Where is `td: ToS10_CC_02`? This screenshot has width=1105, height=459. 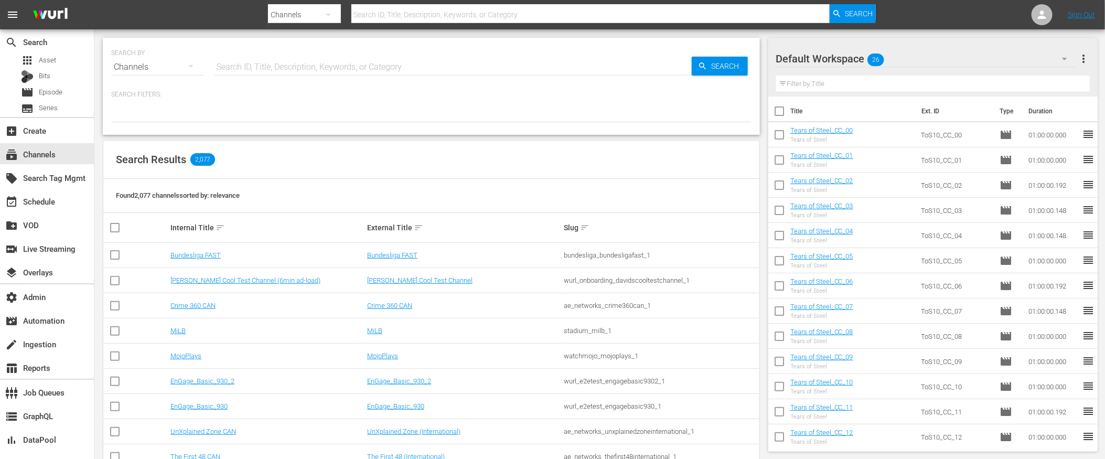
td: ToS10_CC_02 is located at coordinates (956, 185).